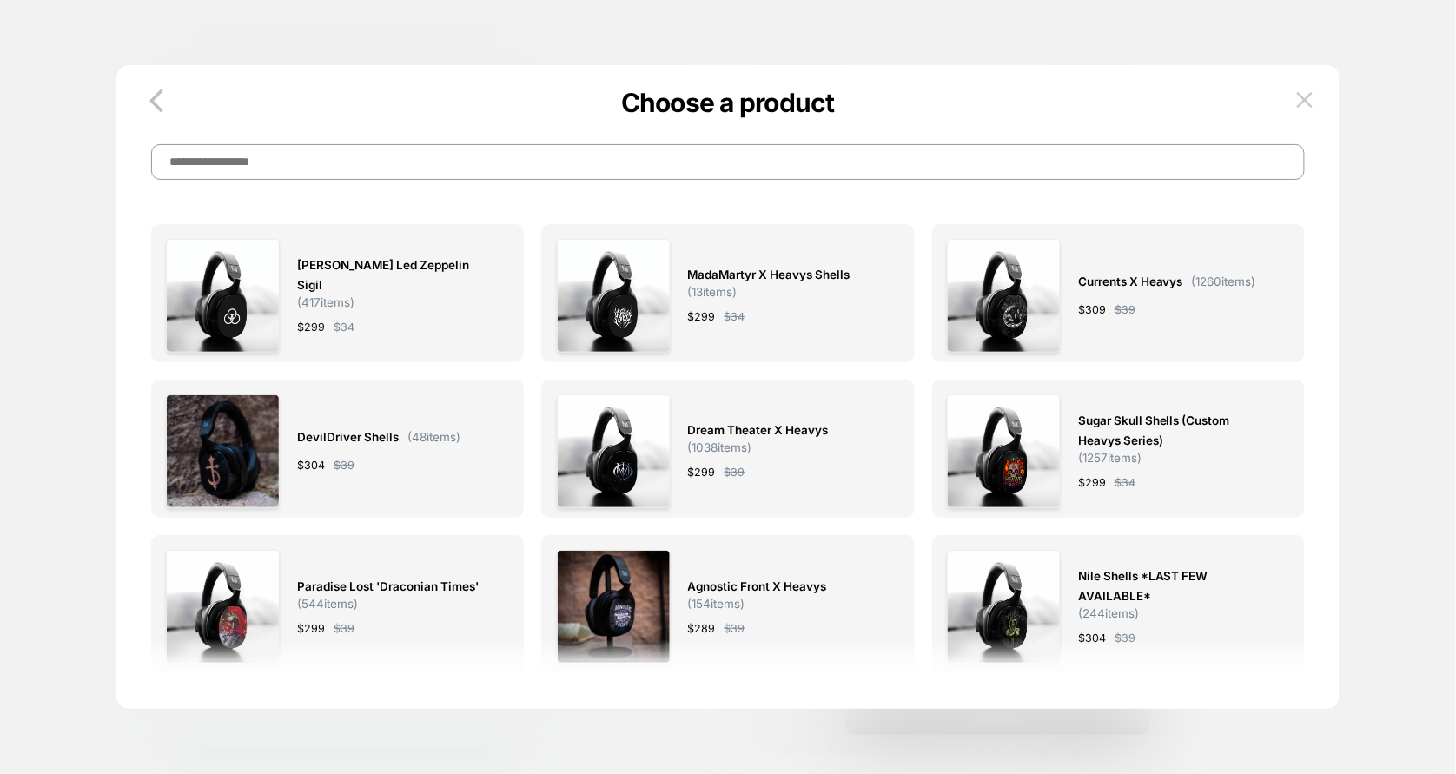 Image resolution: width=1456 pixels, height=774 pixels. I want to click on p: Choose a product, so click(728, 102).